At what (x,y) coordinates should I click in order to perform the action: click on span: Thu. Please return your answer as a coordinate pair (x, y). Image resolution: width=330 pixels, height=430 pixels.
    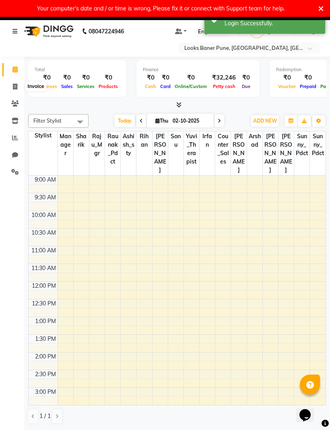
    Looking at the image, I should click on (162, 121).